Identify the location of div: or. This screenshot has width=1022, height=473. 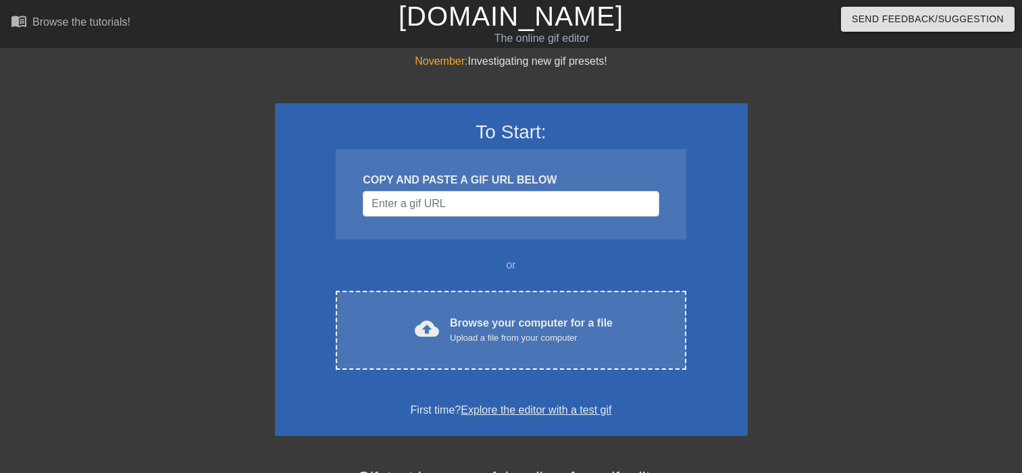
(511, 265).